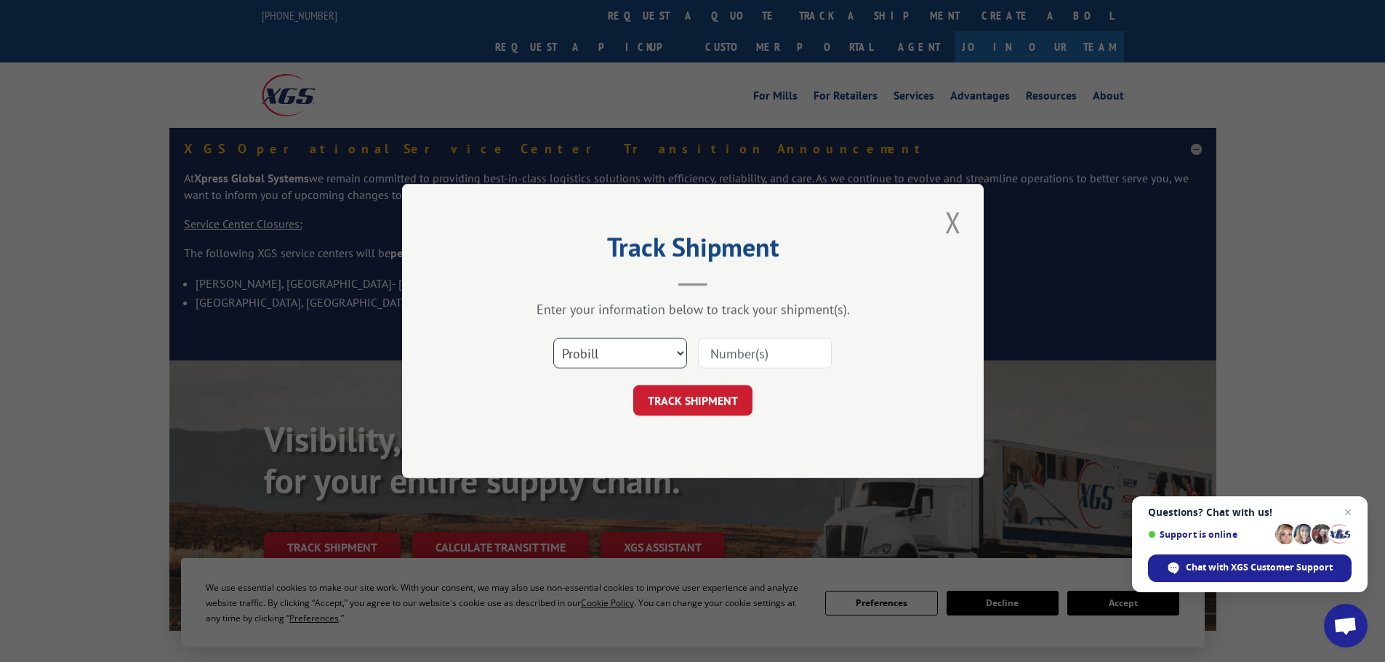  I want to click on h2: Track Shipment, so click(693, 251).